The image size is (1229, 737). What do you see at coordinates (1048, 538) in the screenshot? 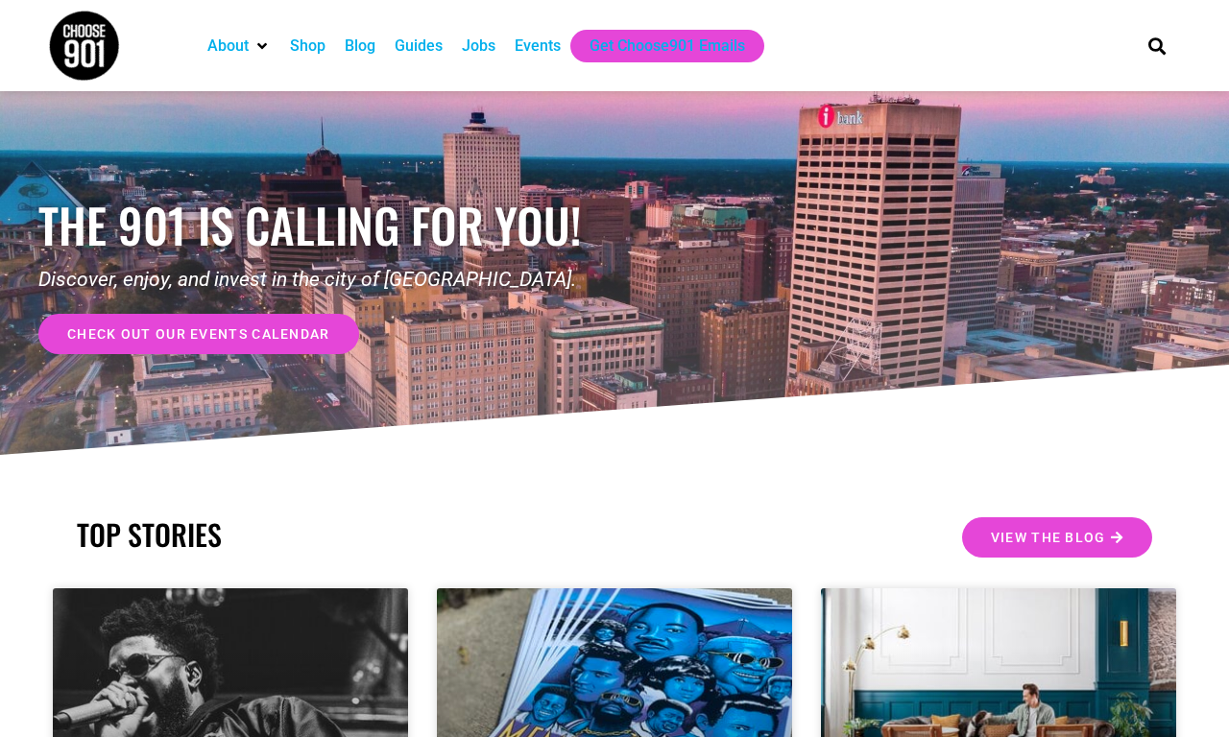
I see `span: View the Blog` at bounding box center [1048, 538].